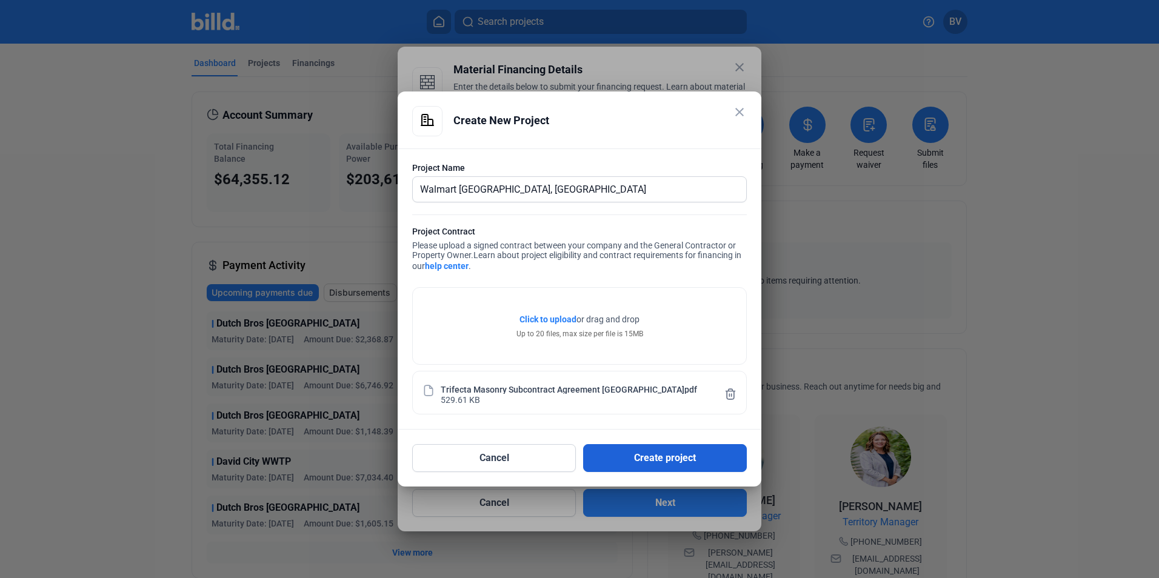  What do you see at coordinates (580, 233) in the screenshot?
I see `div: Project Contract` at bounding box center [580, 233].